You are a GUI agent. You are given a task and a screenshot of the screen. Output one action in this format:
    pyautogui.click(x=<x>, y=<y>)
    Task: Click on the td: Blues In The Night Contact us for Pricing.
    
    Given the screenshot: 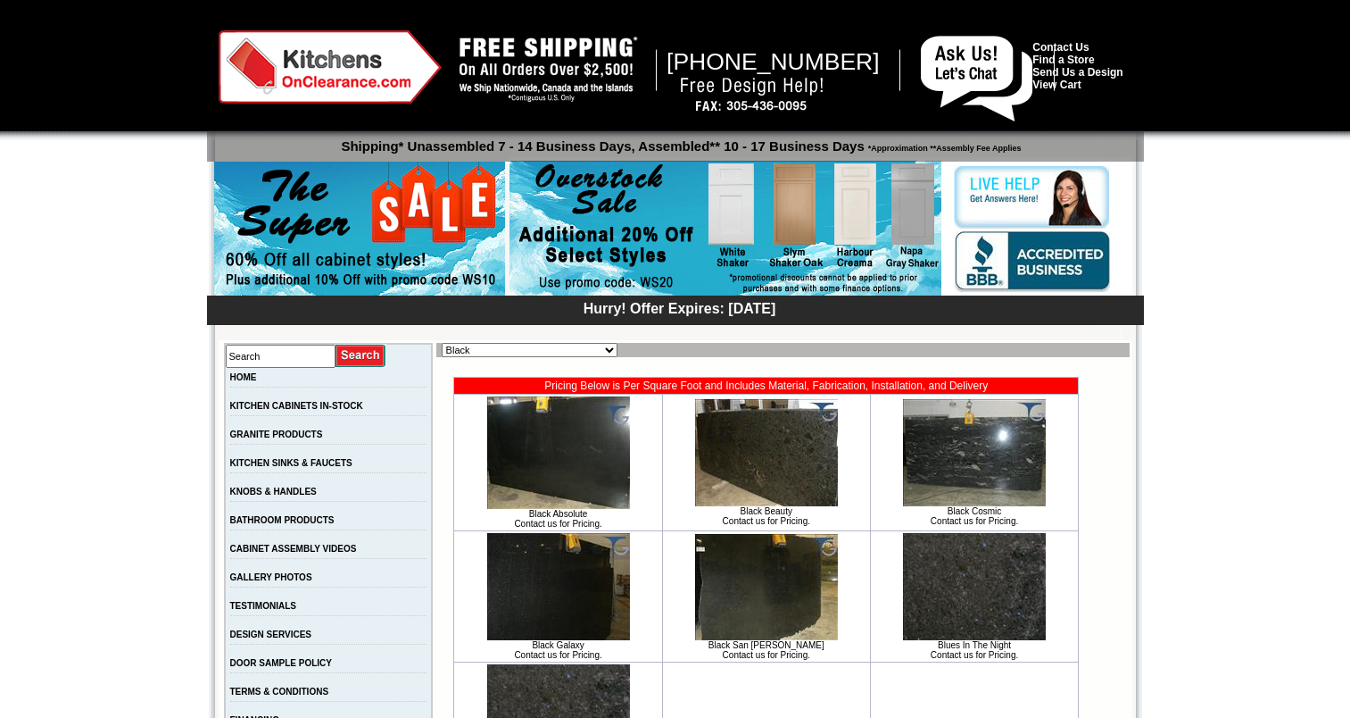 What is the action you would take?
    pyautogui.click(x=975, y=596)
    